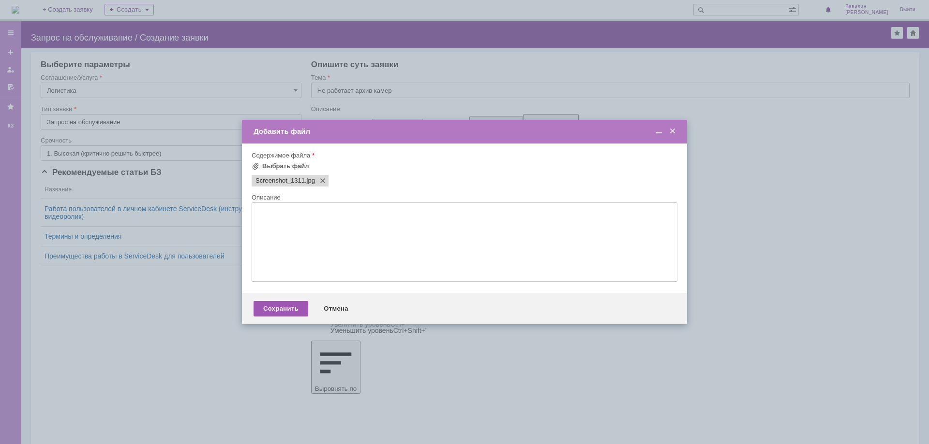 This screenshot has height=444, width=929. Describe the element at coordinates (285, 166) in the screenshot. I see `div: Выбрать файл` at that location.